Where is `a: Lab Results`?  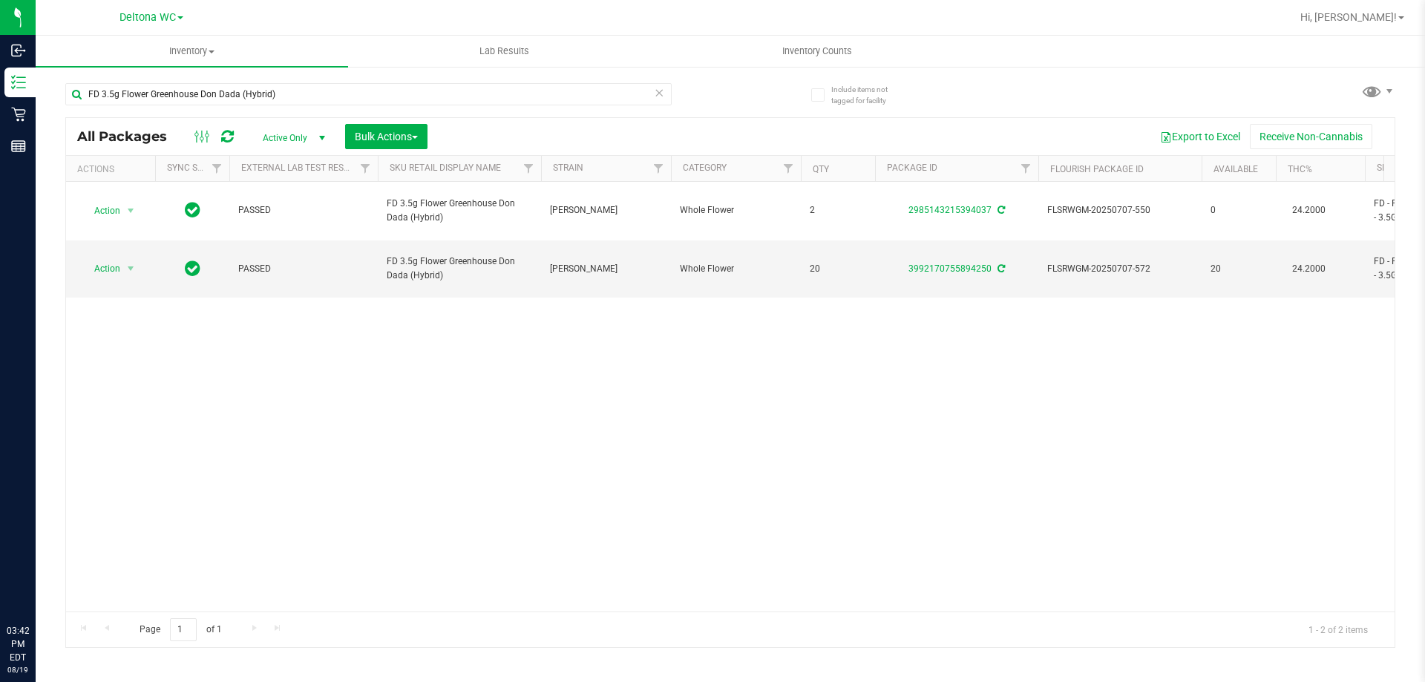
a: Lab Results is located at coordinates (504, 51).